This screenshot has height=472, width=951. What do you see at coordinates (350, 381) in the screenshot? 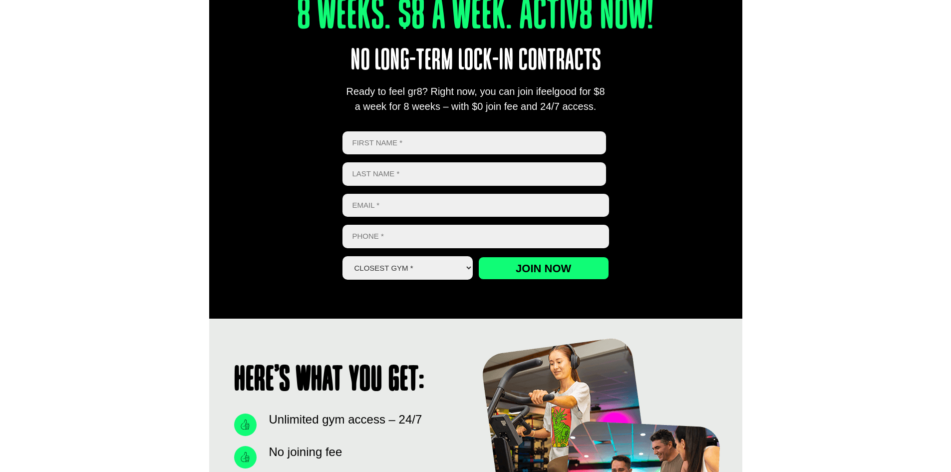
I see `h1: Here’s what you get:` at bounding box center [350, 381].